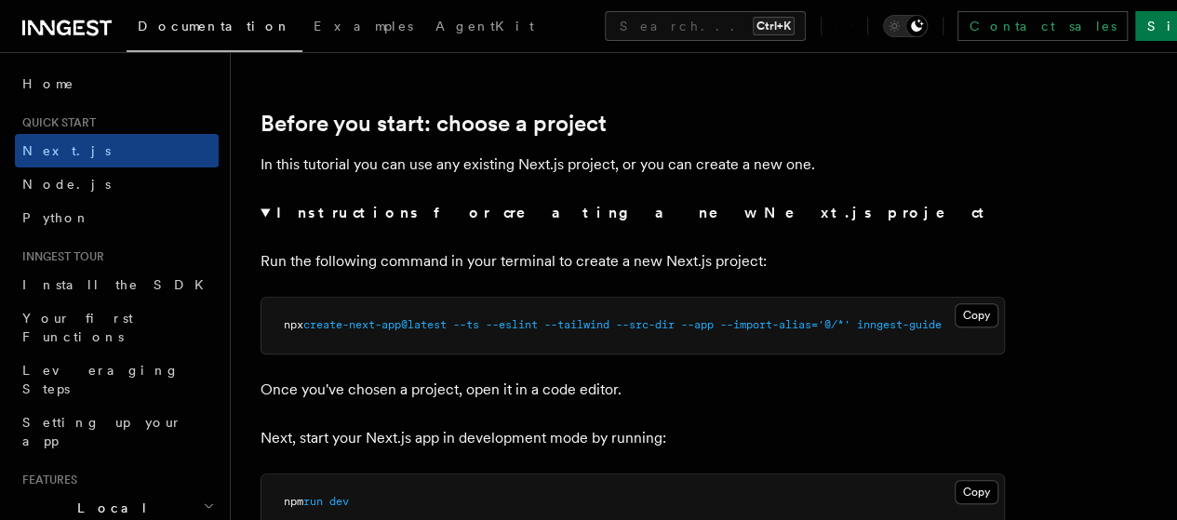 The height and width of the screenshot is (520, 1177). I want to click on span: --ts, so click(466, 325).